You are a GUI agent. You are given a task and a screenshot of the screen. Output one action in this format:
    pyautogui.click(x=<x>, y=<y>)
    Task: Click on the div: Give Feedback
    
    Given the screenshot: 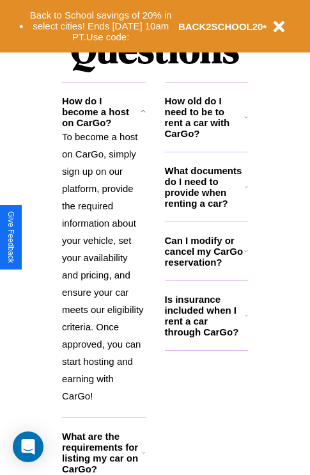 What is the action you would take?
    pyautogui.click(x=11, y=237)
    